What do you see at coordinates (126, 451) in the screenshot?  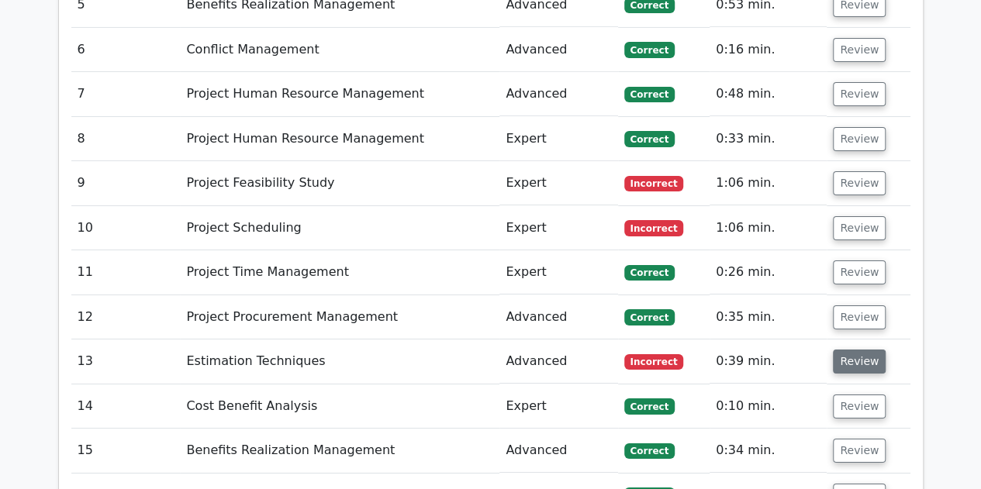 I see `td: 15` at bounding box center [126, 451].